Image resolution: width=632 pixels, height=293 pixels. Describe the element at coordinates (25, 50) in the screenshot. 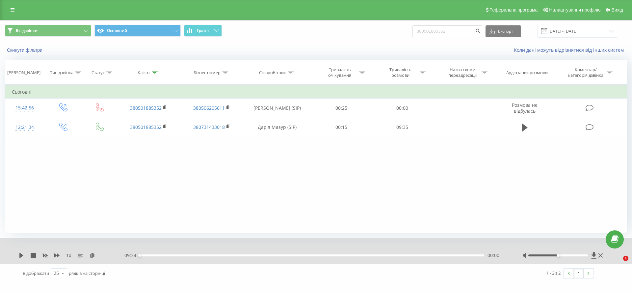

I see `button: Скинути фільтри` at that location.